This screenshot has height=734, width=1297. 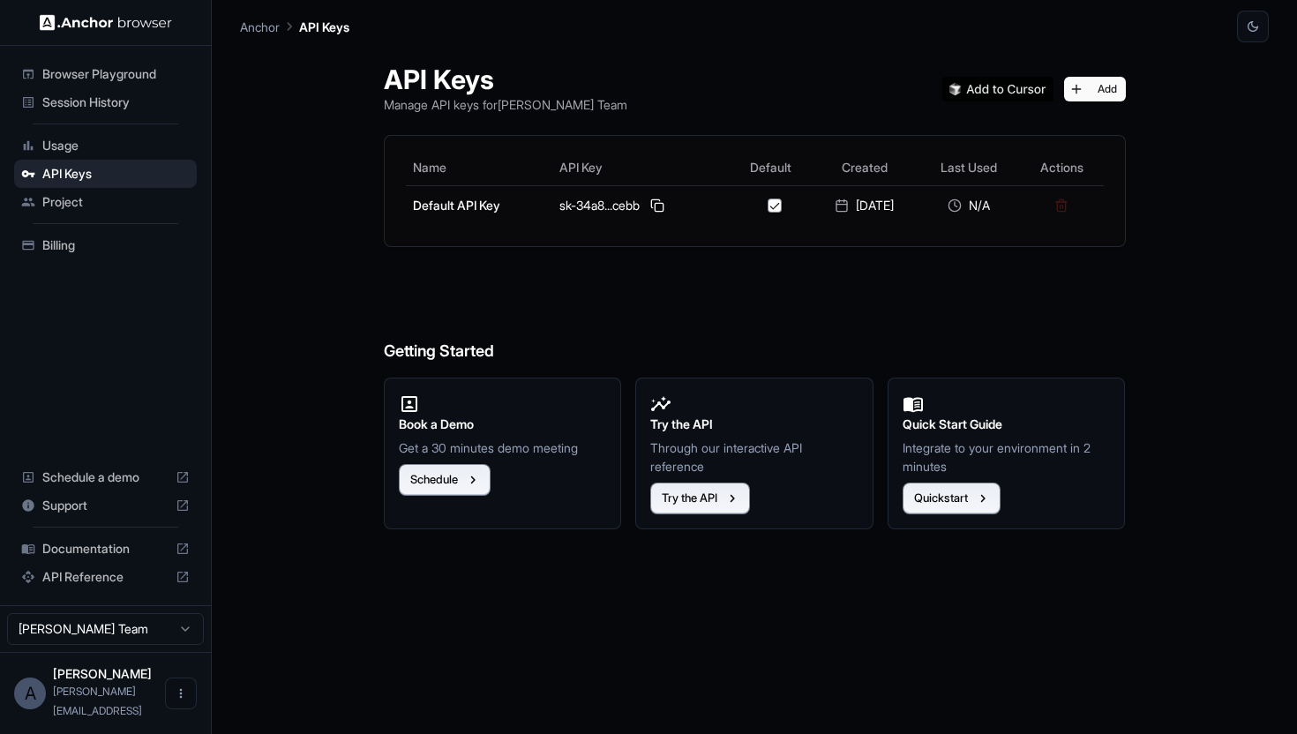 What do you see at coordinates (1095, 89) in the screenshot?
I see `button: Add` at bounding box center [1095, 89].